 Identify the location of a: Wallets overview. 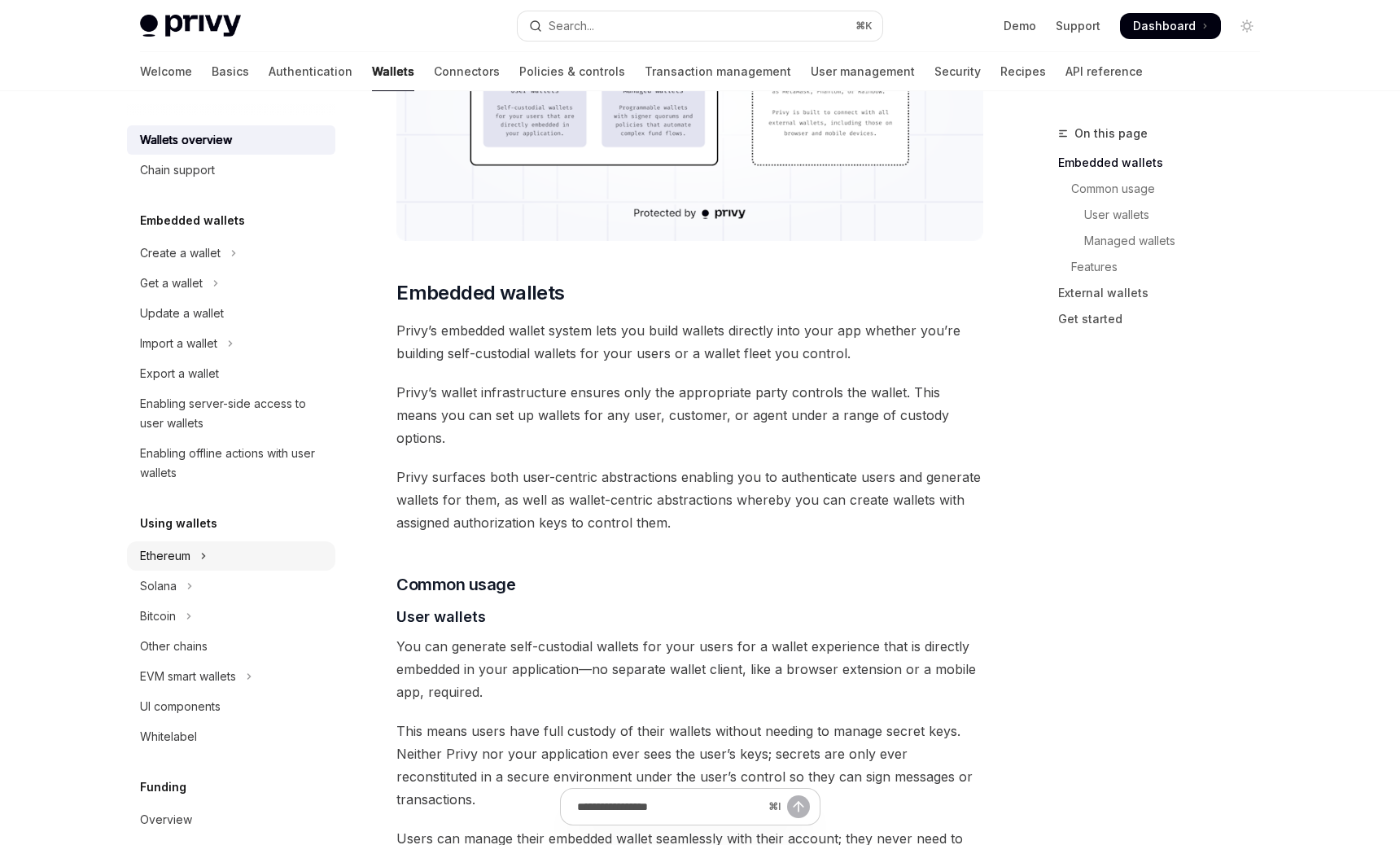
(231, 140).